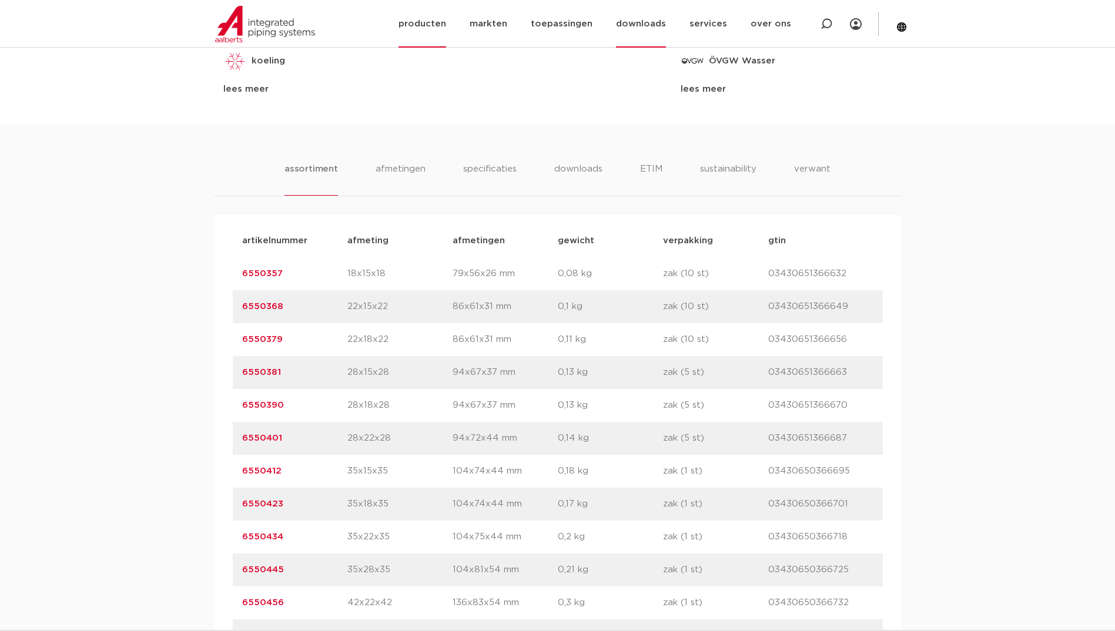  Describe the element at coordinates (728, 179) in the screenshot. I see `li: sustainability` at that location.